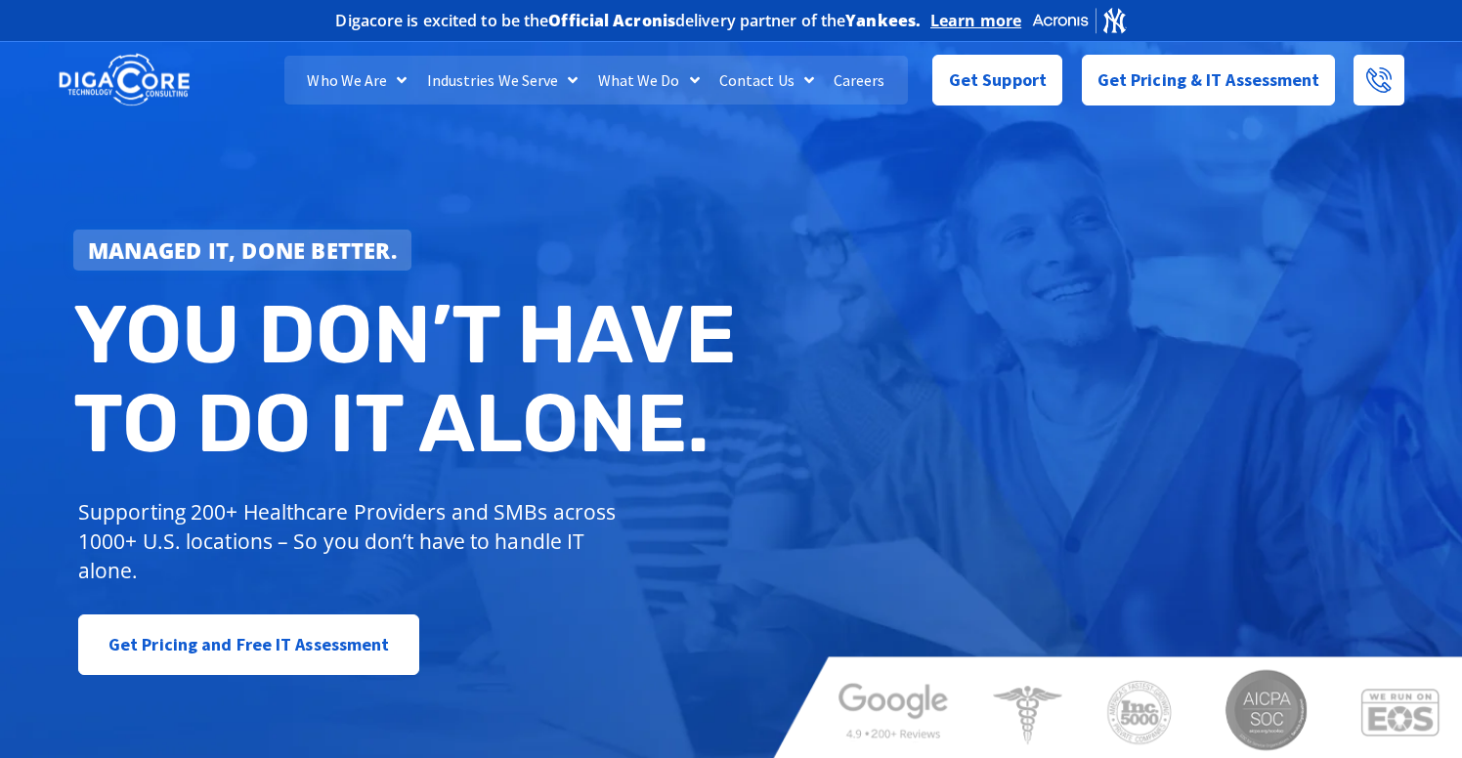  I want to click on img: DigaCore Technology Consulting, so click(124, 80).